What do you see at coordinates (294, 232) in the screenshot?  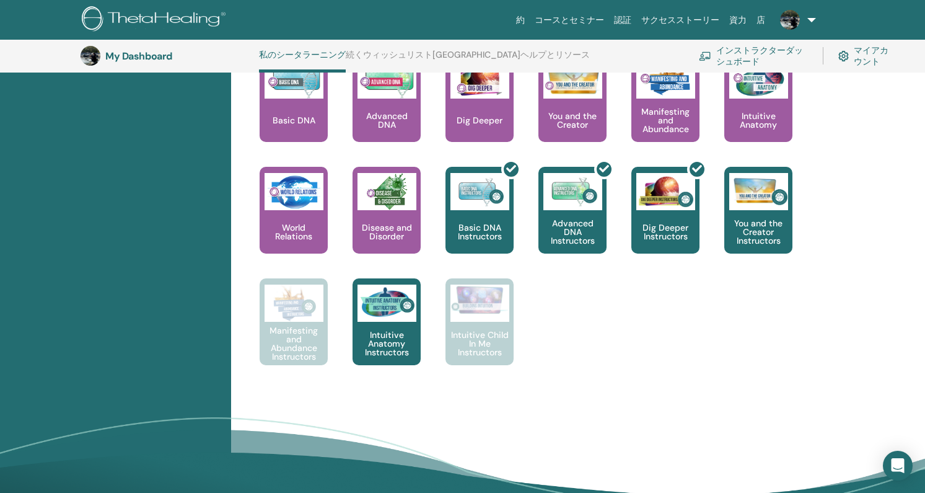 I see `p: World Relations` at bounding box center [294, 232].